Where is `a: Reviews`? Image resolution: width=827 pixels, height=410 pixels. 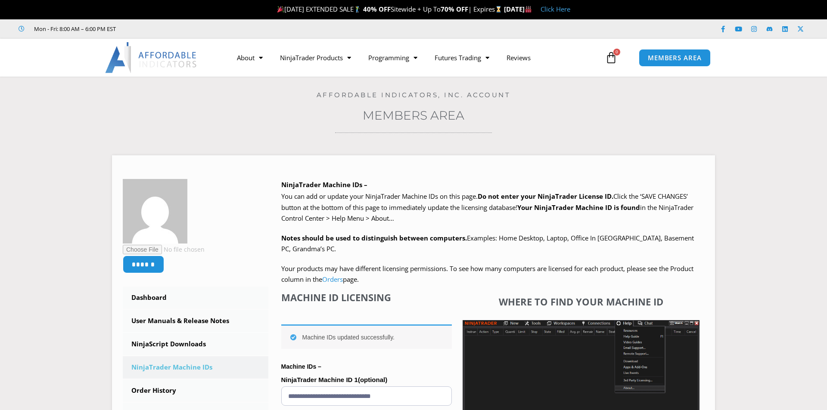
a: Reviews is located at coordinates (518, 58).